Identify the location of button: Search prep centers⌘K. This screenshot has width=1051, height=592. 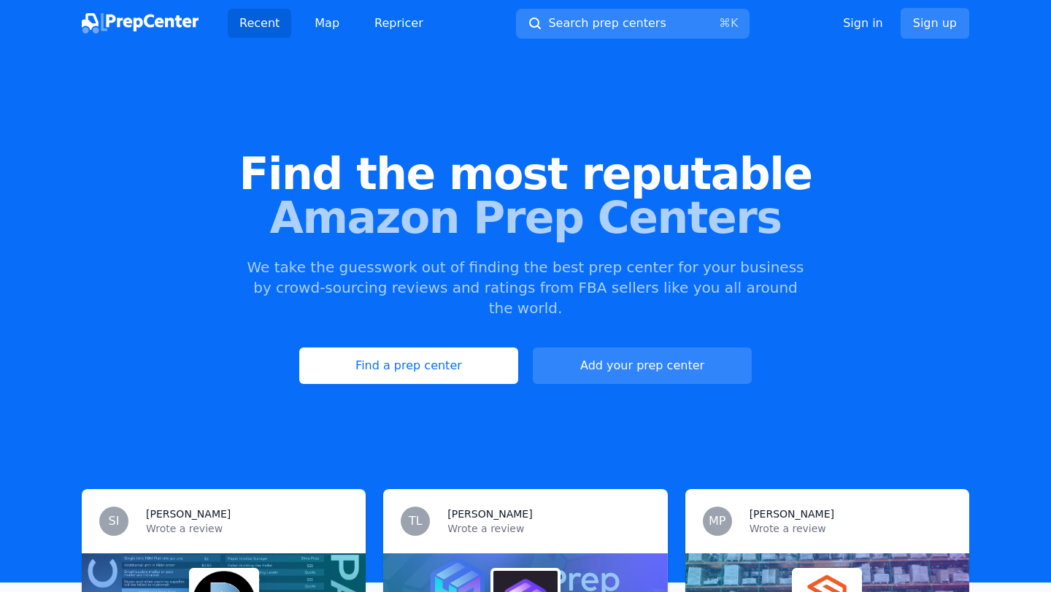
(633, 23).